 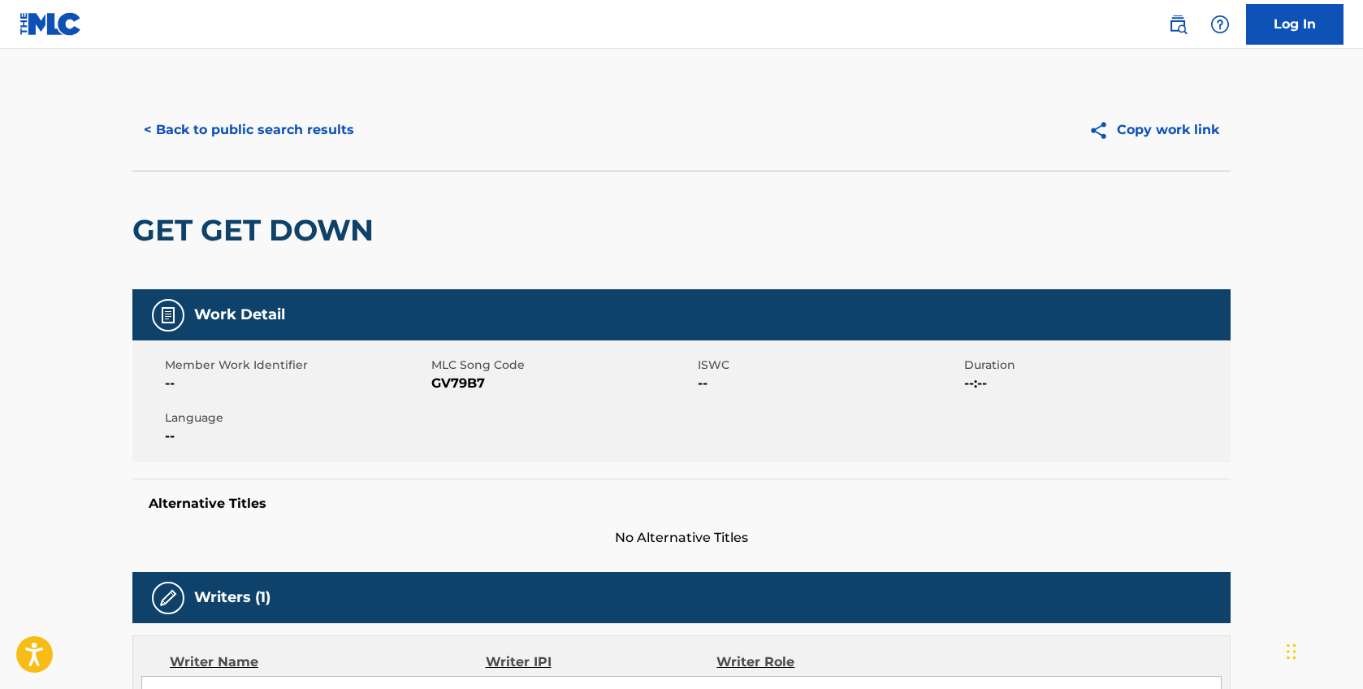 What do you see at coordinates (1153, 130) in the screenshot?
I see `button: Copy work link` at bounding box center [1153, 130].